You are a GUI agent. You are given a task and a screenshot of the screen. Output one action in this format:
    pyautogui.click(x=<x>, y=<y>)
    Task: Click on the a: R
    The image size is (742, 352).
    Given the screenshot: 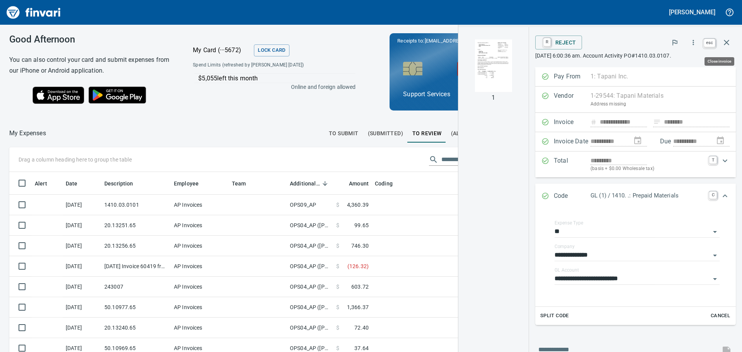 What is the action you would take?
    pyautogui.click(x=547, y=42)
    